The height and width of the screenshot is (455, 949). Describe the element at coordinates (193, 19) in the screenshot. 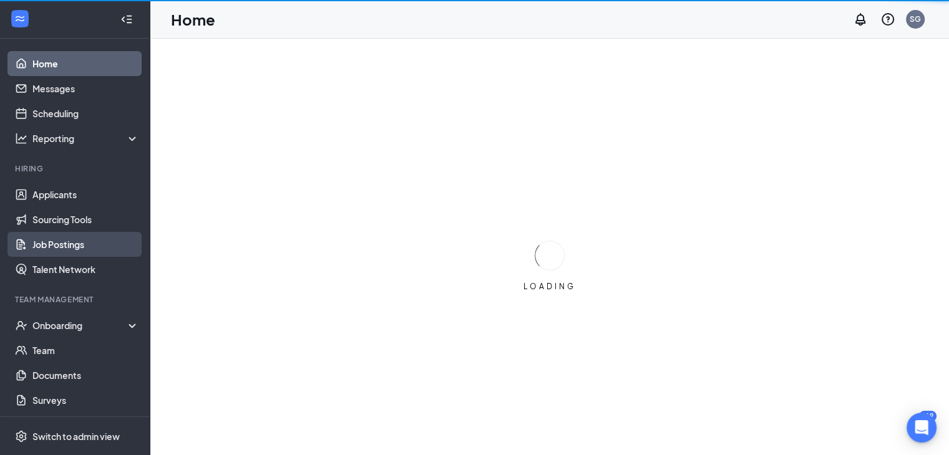

I see `h1: Home` at that location.